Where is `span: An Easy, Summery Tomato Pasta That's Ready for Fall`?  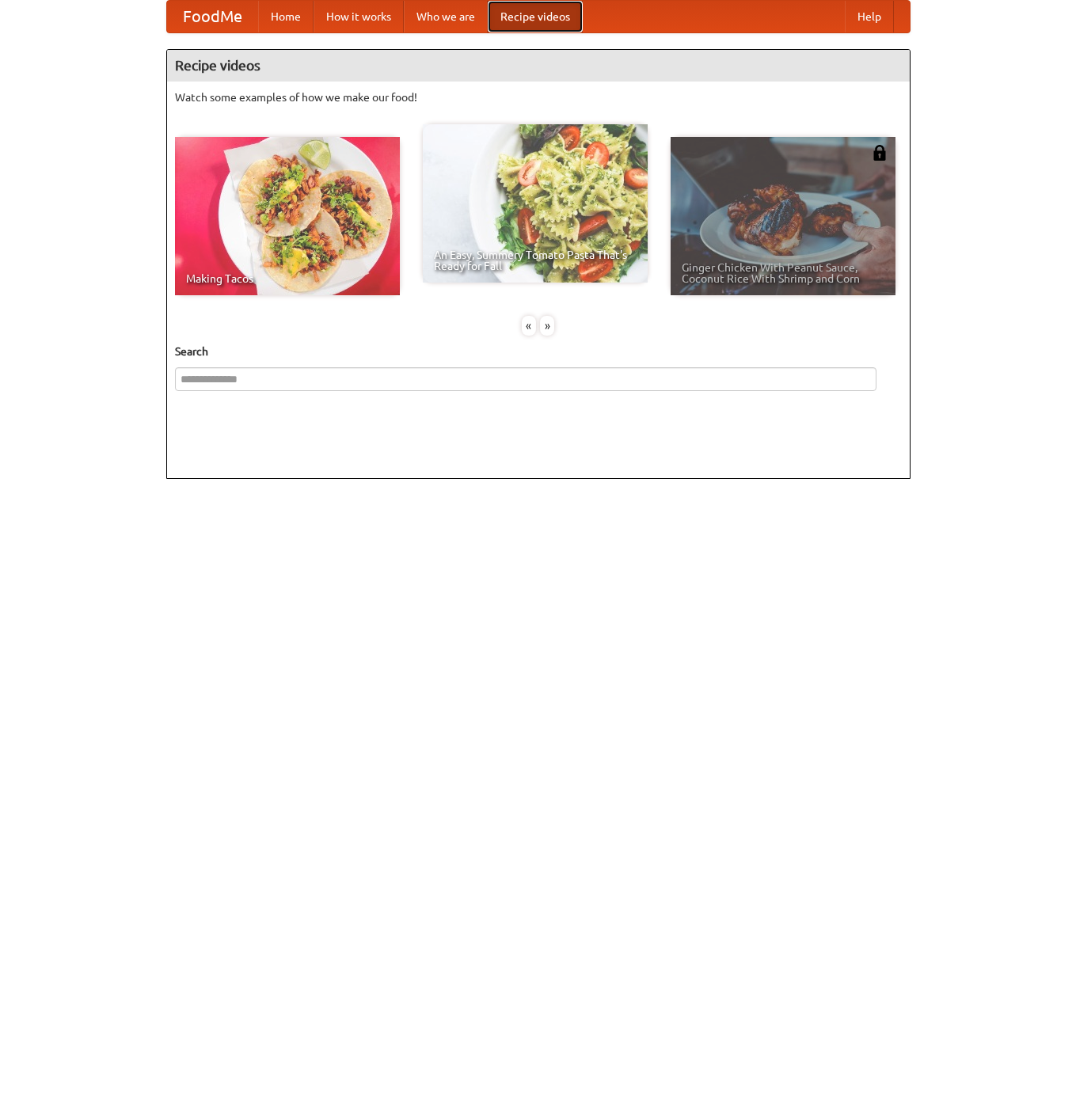 span: An Easy, Summery Tomato Pasta That's Ready for Fall is located at coordinates (535, 260).